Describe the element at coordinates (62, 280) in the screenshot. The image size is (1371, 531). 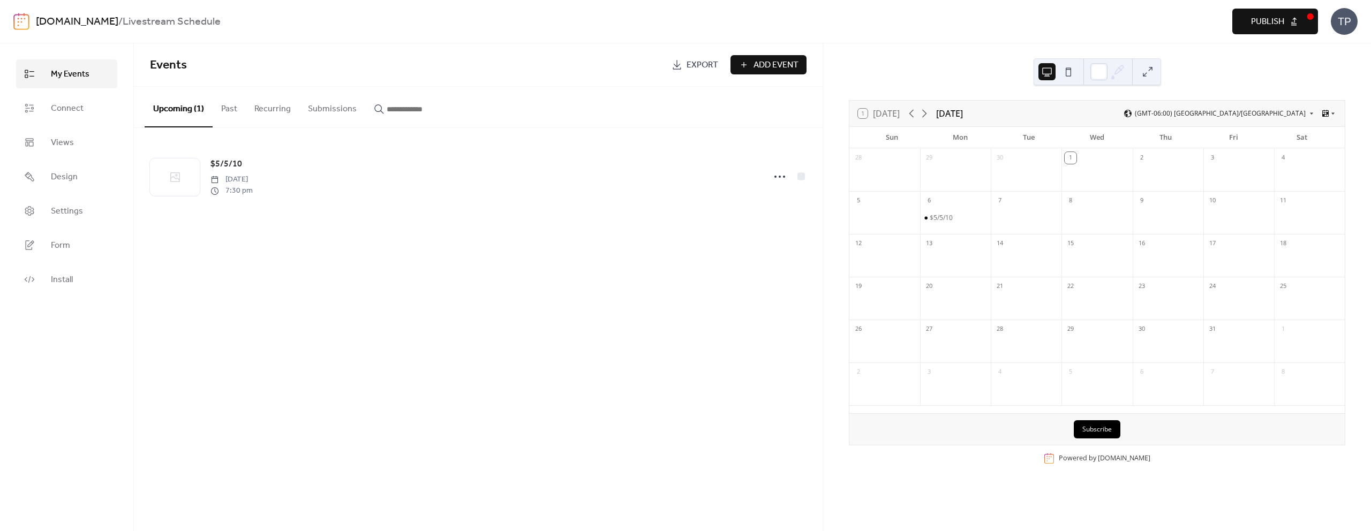
I see `span: Install` at that location.